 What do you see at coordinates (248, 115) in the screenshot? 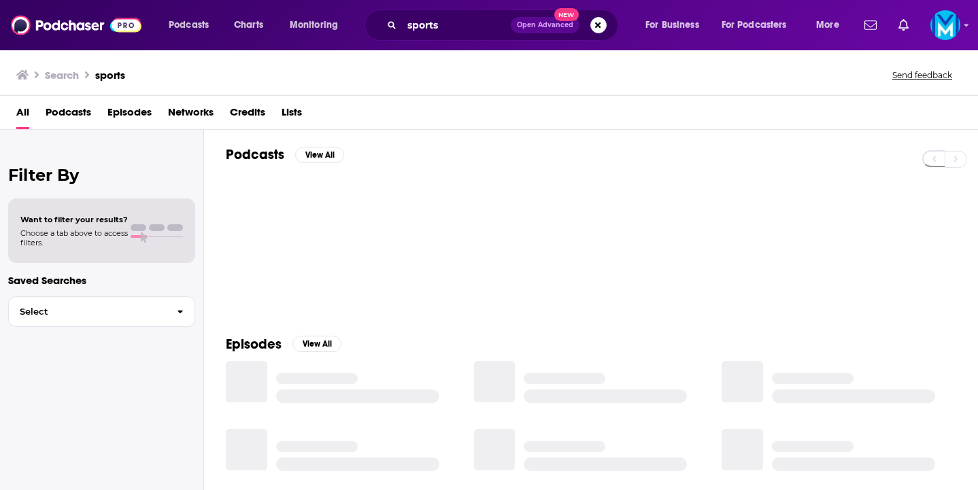
I see `a: Credits` at bounding box center [248, 115].